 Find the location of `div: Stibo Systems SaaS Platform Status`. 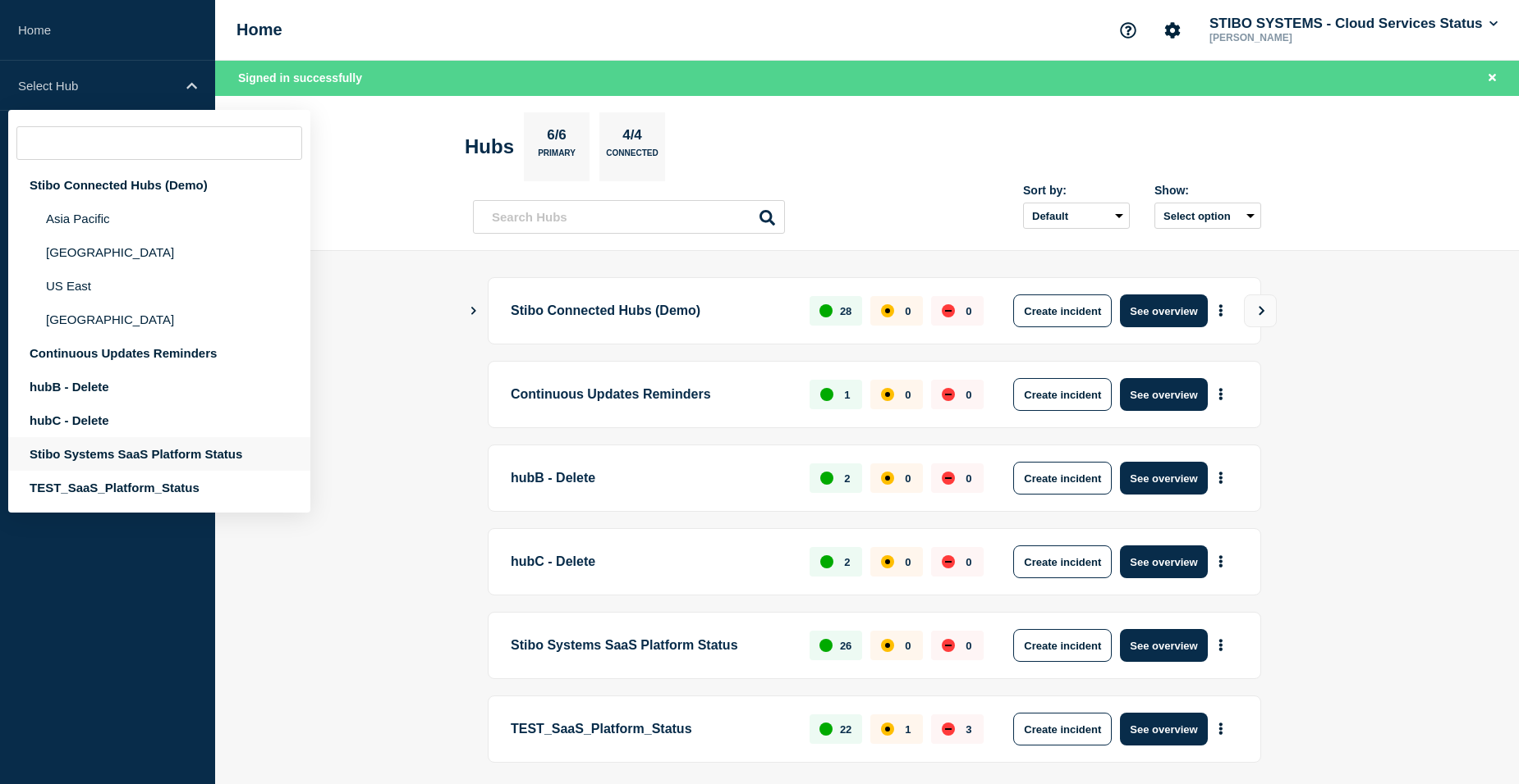

div: Stibo Systems SaaS Platform Status is located at coordinates (159, 454).